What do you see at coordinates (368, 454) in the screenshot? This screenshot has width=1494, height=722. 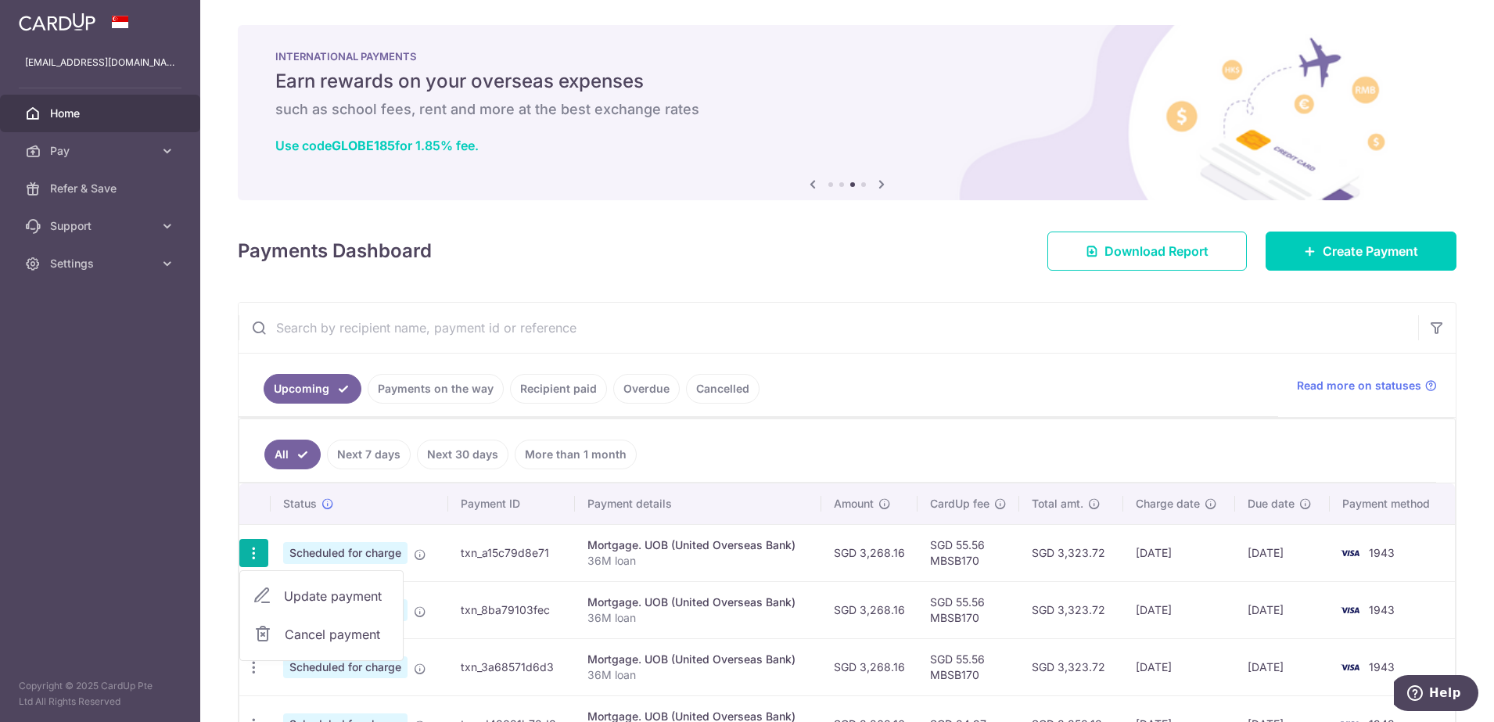 I see `a: Next 7 days` at bounding box center [368, 454].